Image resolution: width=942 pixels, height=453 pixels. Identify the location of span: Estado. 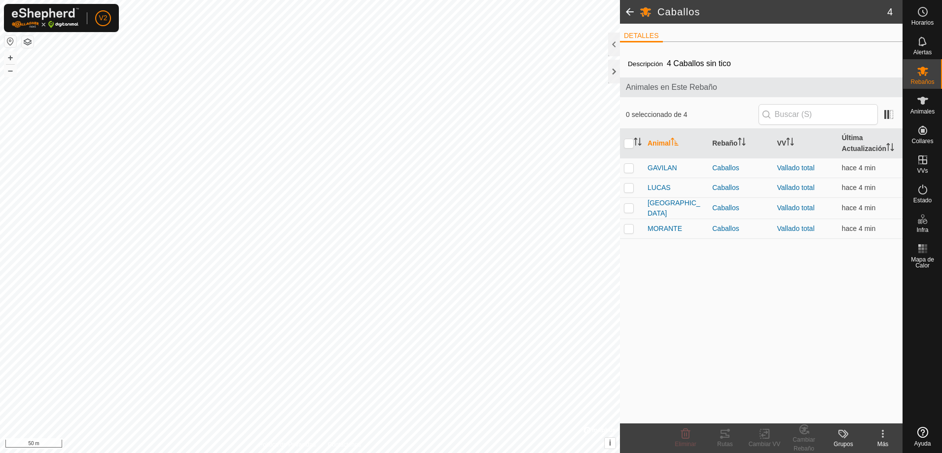
(922, 200).